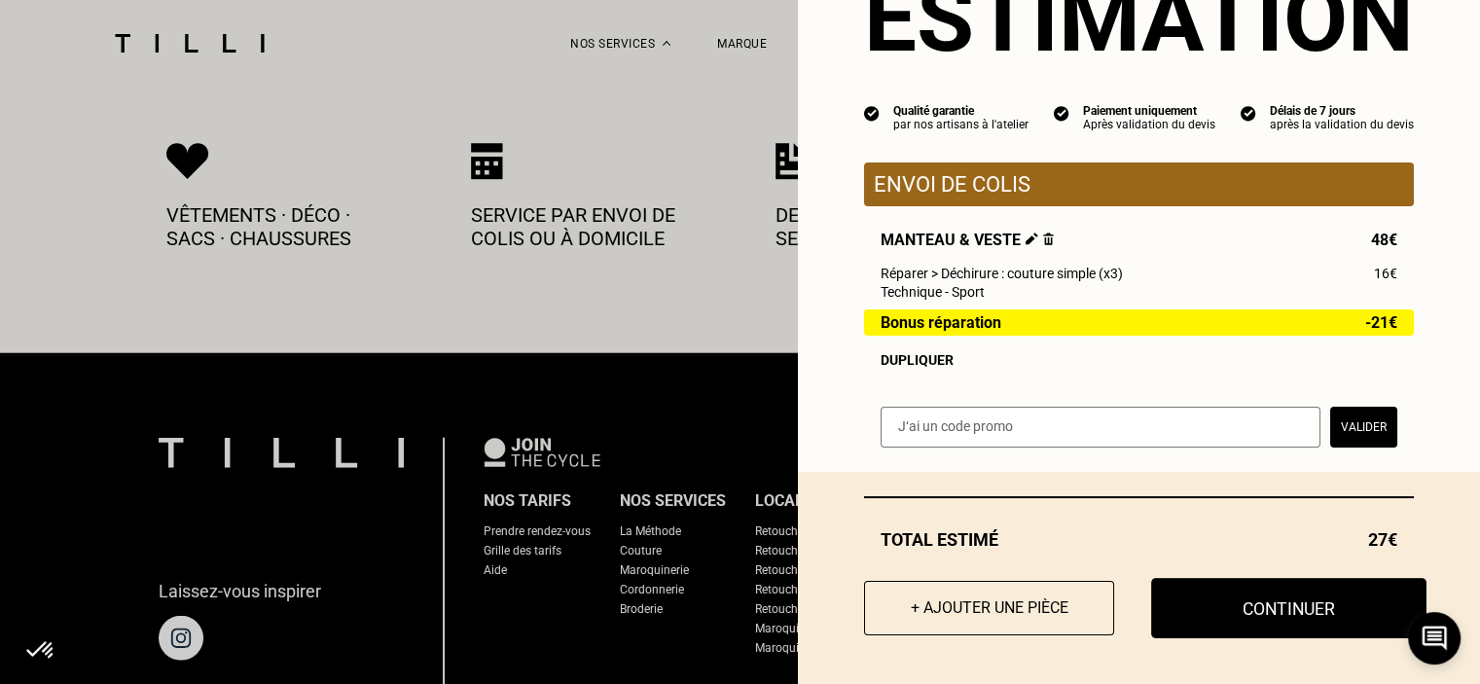 Image resolution: width=1480 pixels, height=684 pixels. I want to click on input: J‘ai un code promo, so click(1101, 427).